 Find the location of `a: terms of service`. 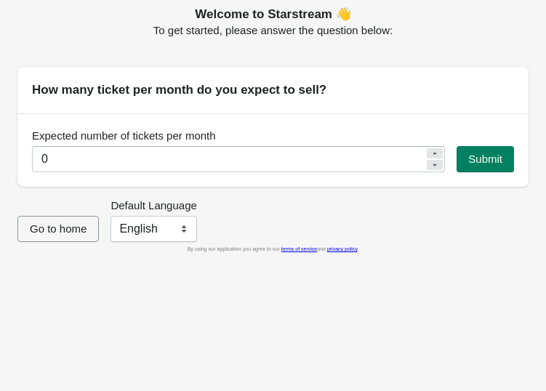

a: terms of service is located at coordinates (299, 249).